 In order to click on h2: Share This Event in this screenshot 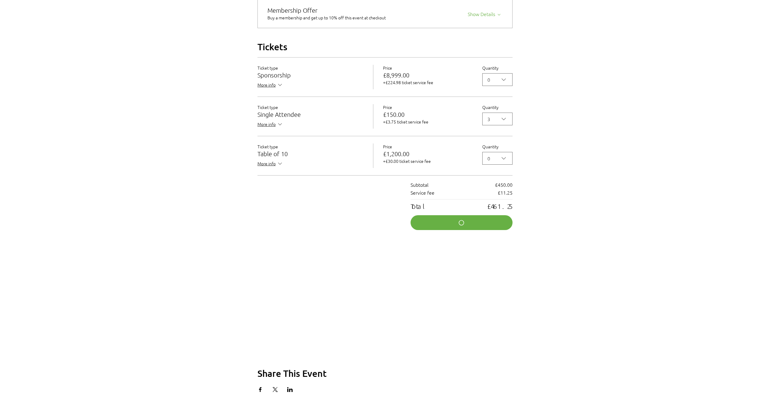, I will do `click(385, 373)`.